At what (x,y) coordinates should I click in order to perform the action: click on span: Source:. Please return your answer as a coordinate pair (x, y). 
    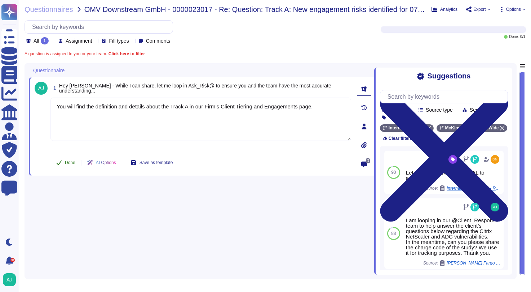
    Looking at the image, I should click on (462, 263).